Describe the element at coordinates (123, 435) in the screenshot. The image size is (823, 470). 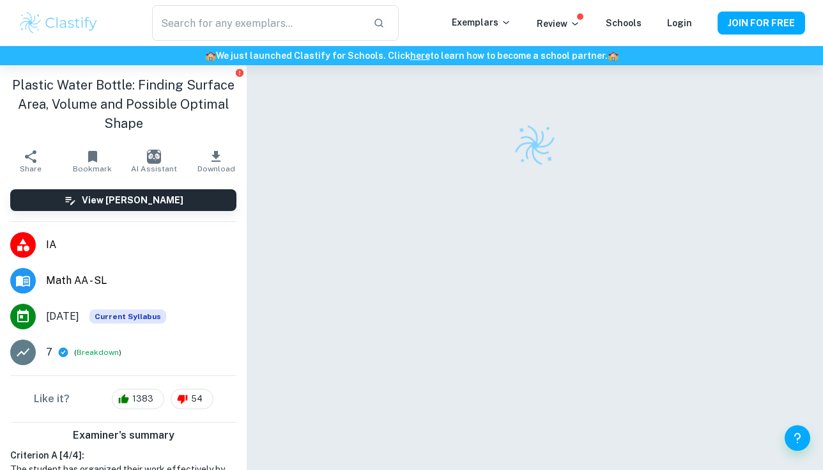
I see `h6: Examiner's summary` at that location.